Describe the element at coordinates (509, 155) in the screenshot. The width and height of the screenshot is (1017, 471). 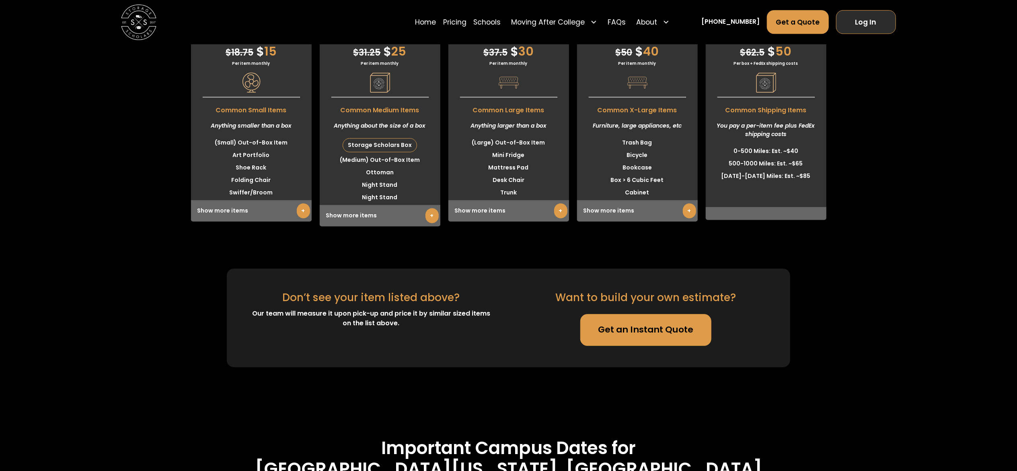
I see `li: Mini Fridge` at that location.